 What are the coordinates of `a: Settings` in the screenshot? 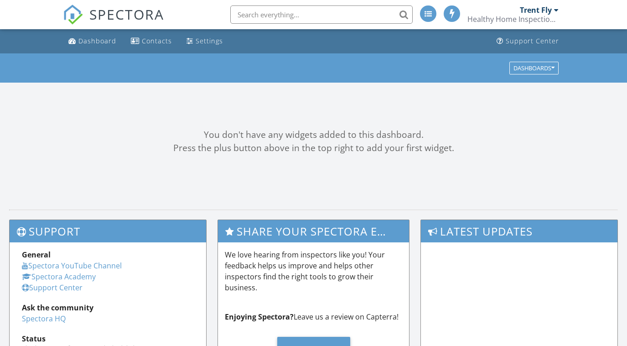 It's located at (205, 41).